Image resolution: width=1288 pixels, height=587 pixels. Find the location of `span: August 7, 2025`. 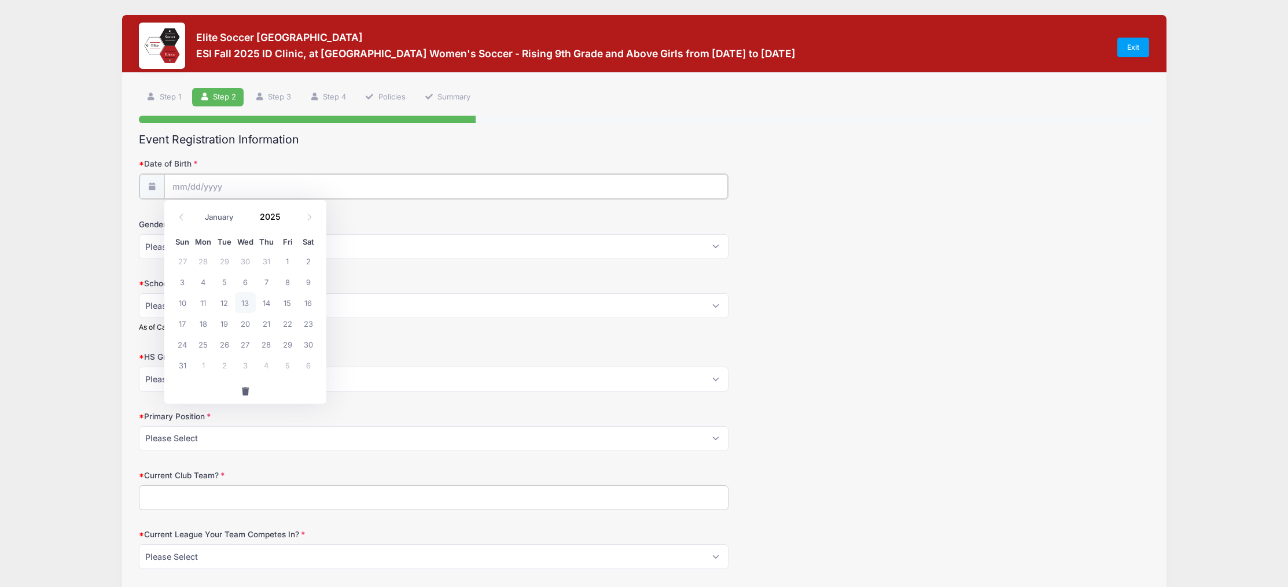

span: August 7, 2025 is located at coordinates (266, 282).